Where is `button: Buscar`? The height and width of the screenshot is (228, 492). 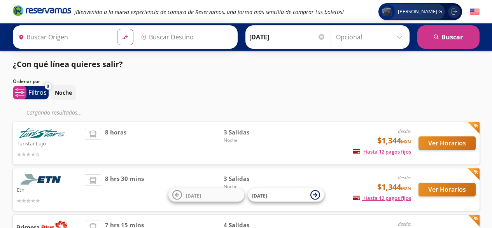
button: Buscar is located at coordinates (449, 37).